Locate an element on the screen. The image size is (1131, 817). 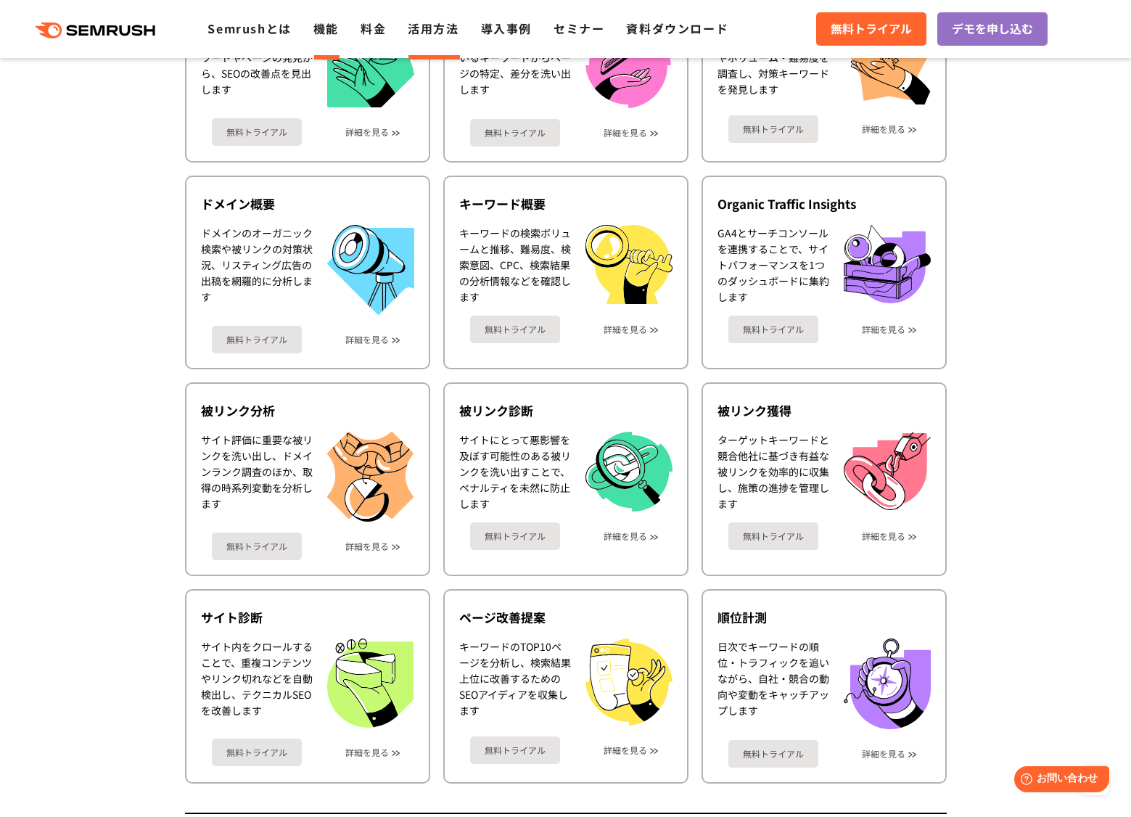
img: ページ改善提案 is located at coordinates (629, 682).